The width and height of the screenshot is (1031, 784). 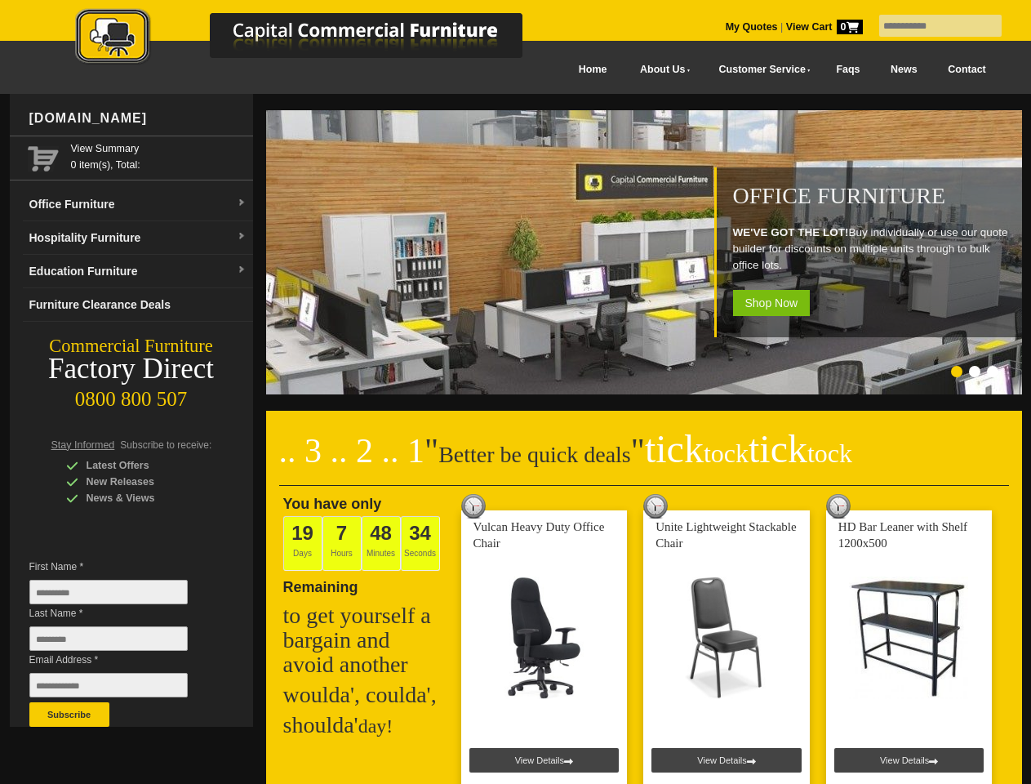 What do you see at coordinates (109, 639) in the screenshot?
I see `input: Last Name *` at bounding box center [109, 639].